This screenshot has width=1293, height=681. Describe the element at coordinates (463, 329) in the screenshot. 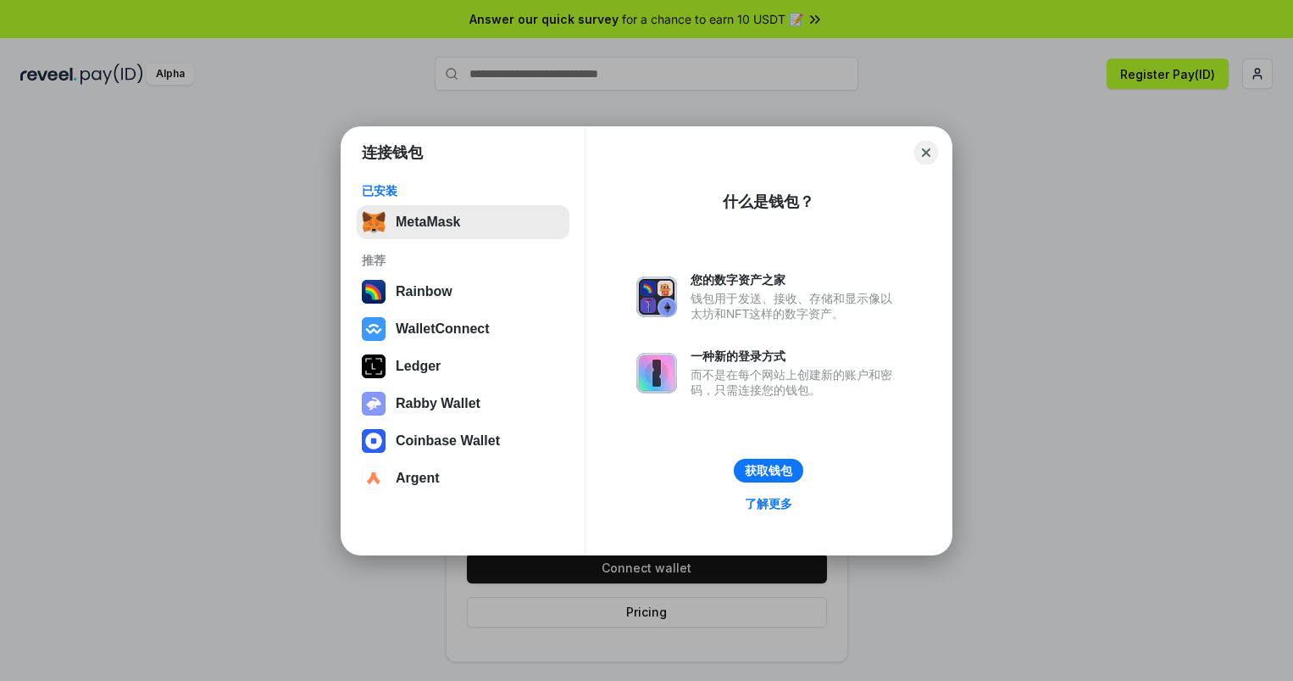

I see `button: WalletConnect` at that location.